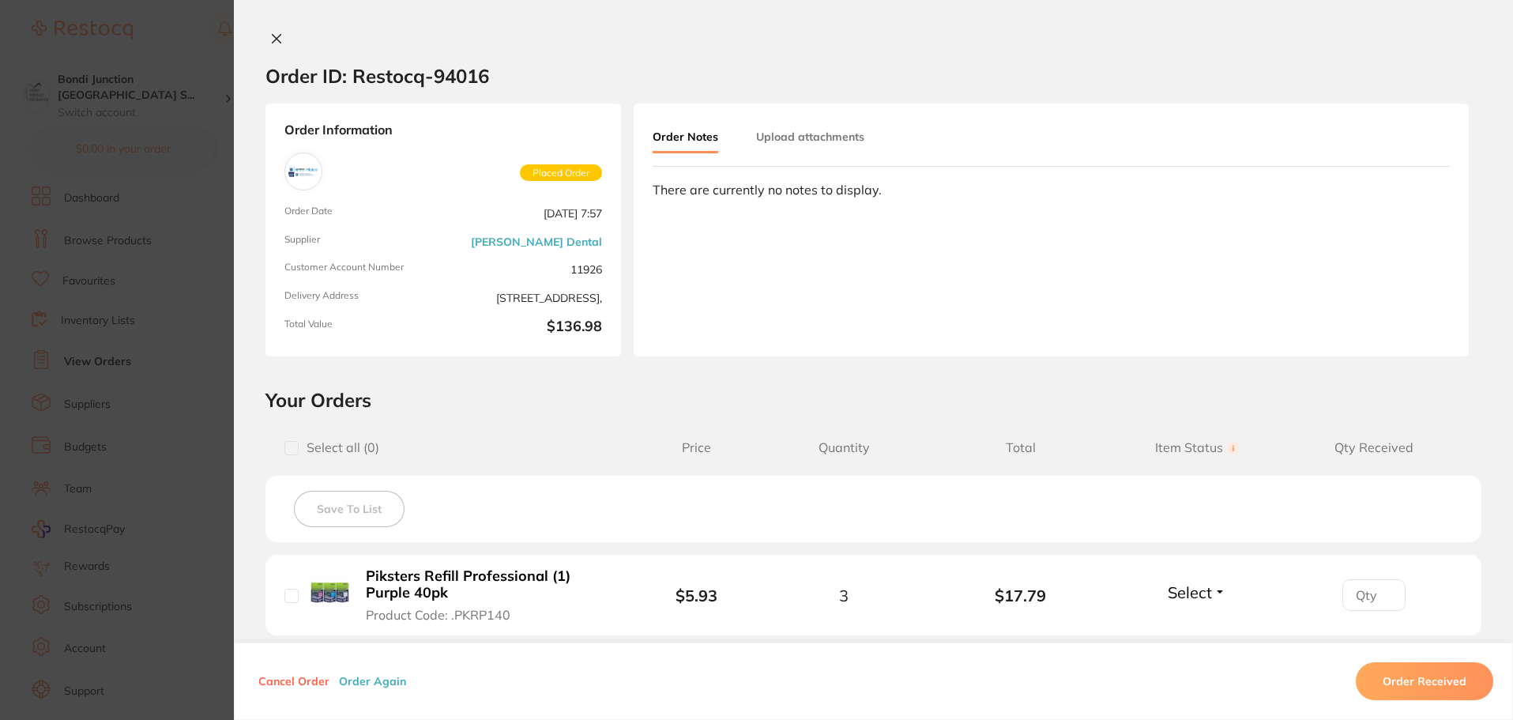 The height and width of the screenshot is (720, 1513). What do you see at coordinates (443, 131) in the screenshot?
I see `strong: Order Information` at bounding box center [443, 131].